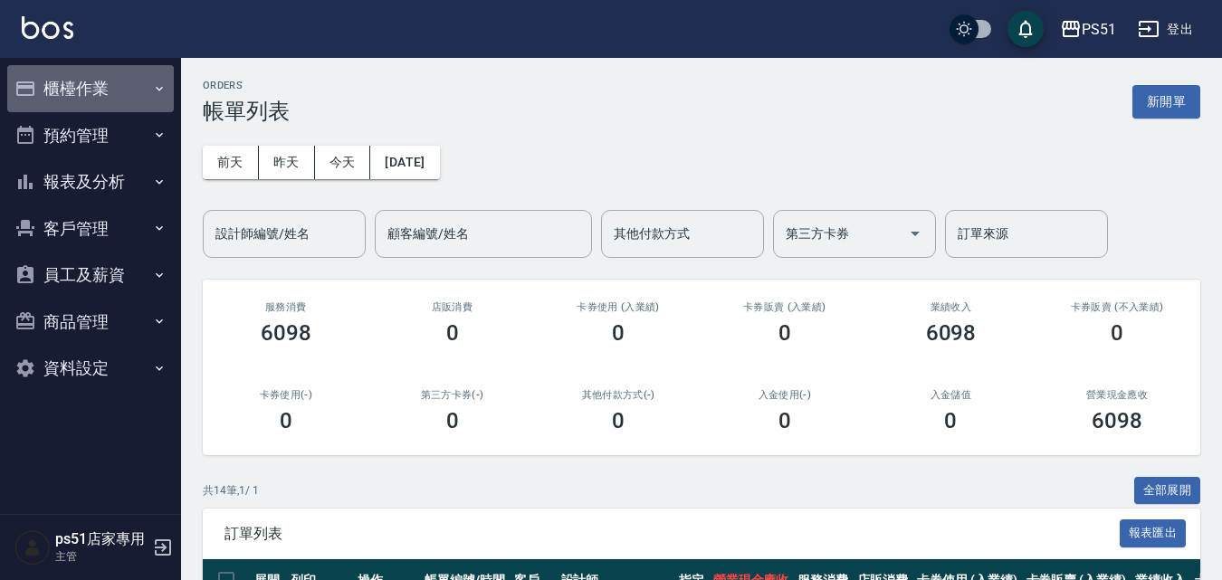 This screenshot has height=580, width=1222. I want to click on button: 全部展開, so click(1168, 491).